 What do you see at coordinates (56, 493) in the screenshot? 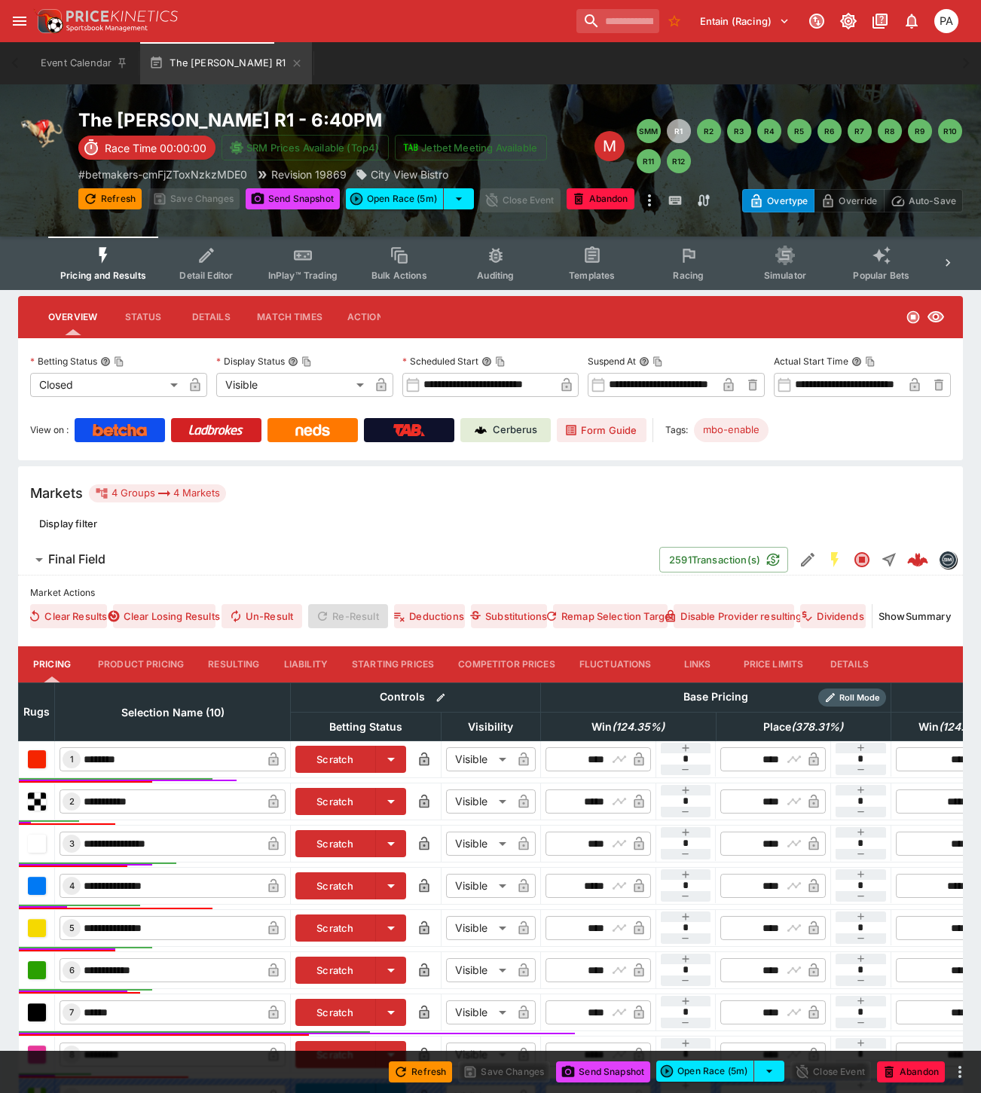
I see `h5: Markets` at bounding box center [56, 493].